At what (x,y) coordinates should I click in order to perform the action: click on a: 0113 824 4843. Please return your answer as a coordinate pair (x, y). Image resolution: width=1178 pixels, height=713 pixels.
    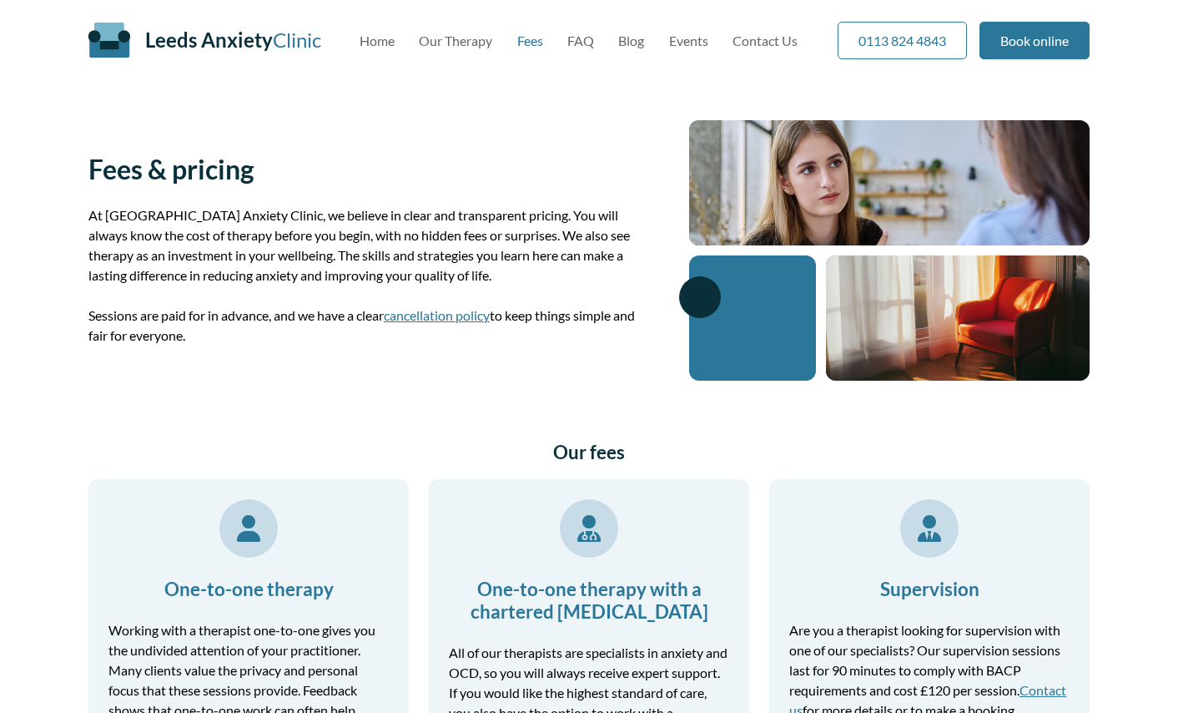
    Looking at the image, I should click on (902, 40).